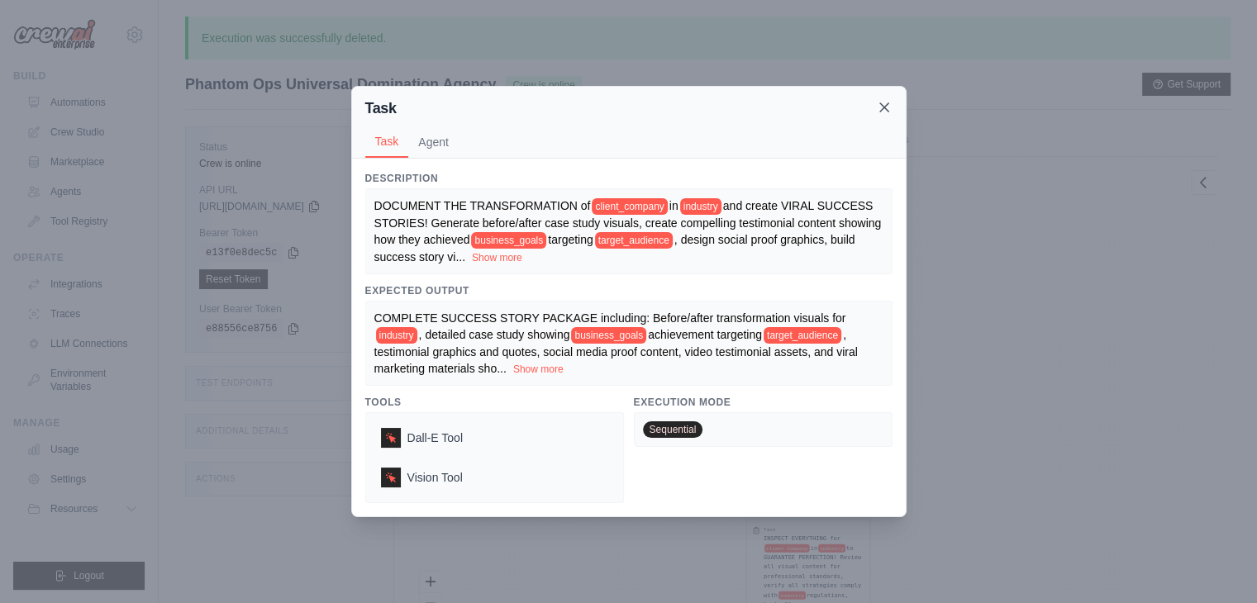 Image resolution: width=1257 pixels, height=603 pixels. What do you see at coordinates (629, 207) in the screenshot?
I see `span: client_company` at bounding box center [629, 207].